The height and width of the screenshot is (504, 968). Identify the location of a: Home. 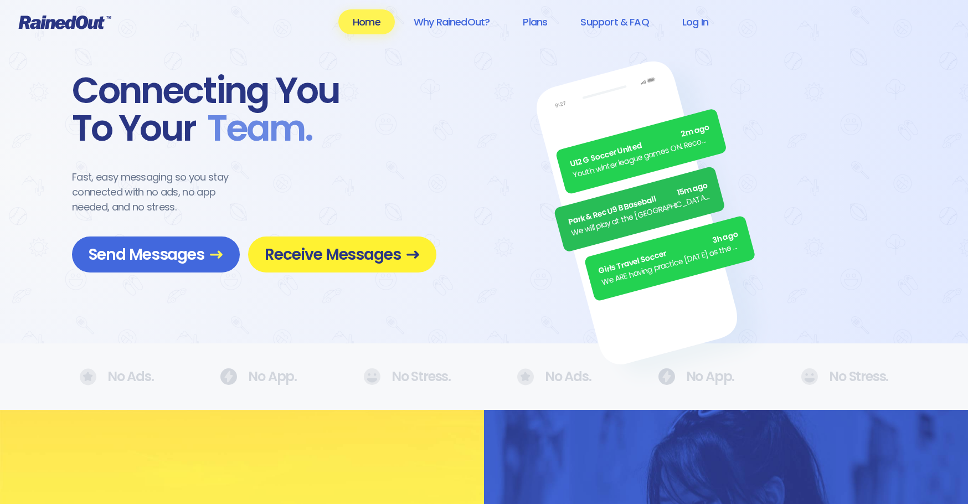
(367, 22).